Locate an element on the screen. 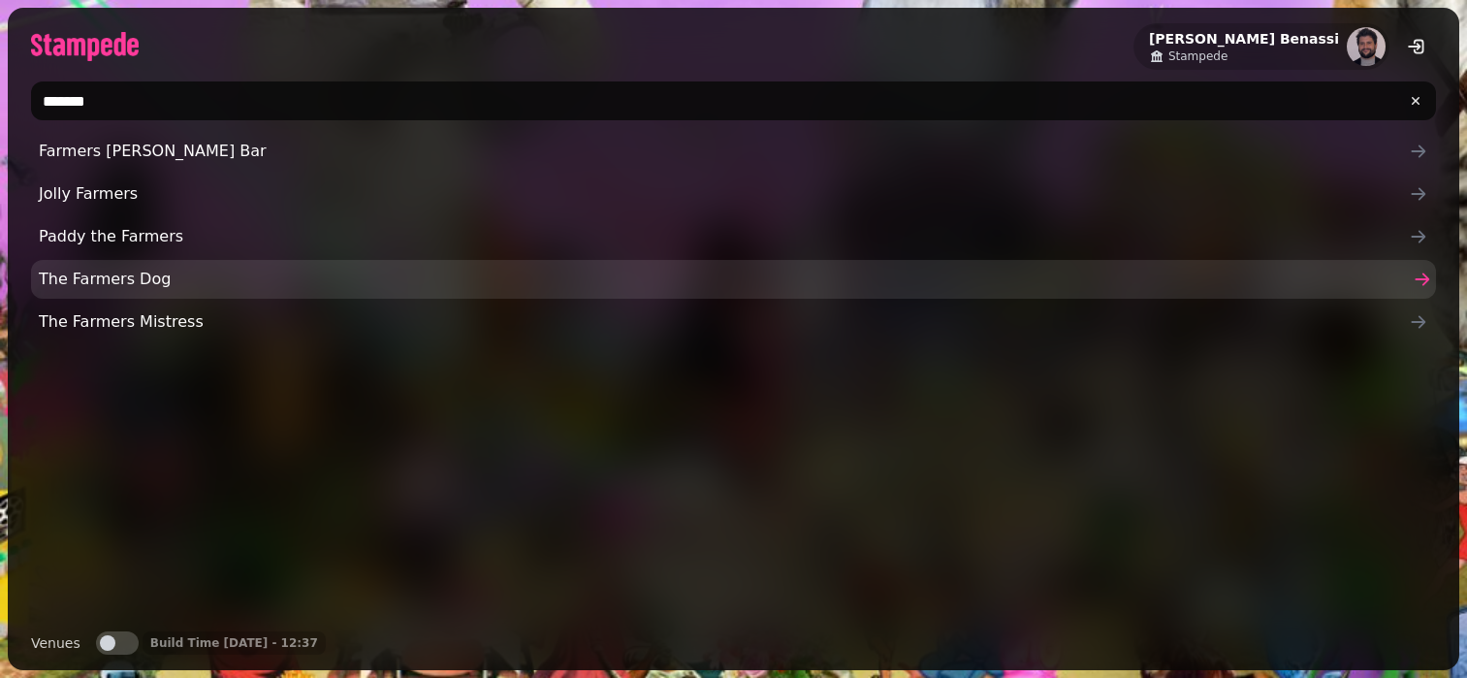 This screenshot has height=678, width=1467. span: Jolly Farmers is located at coordinates (723, 194).